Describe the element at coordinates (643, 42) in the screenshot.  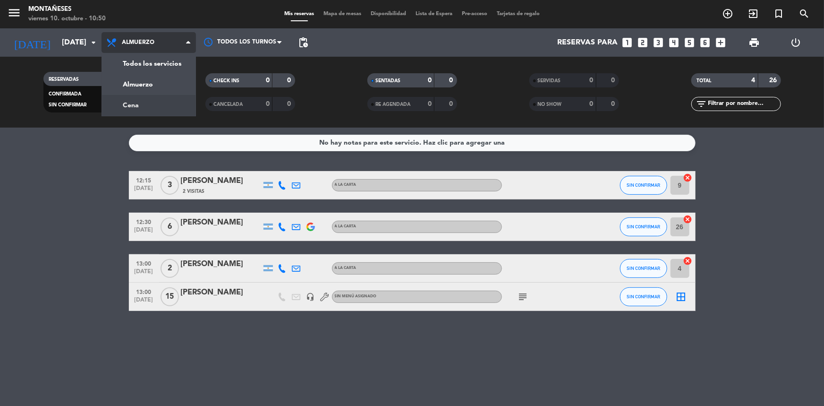
I see `i: looks_two` at that location.